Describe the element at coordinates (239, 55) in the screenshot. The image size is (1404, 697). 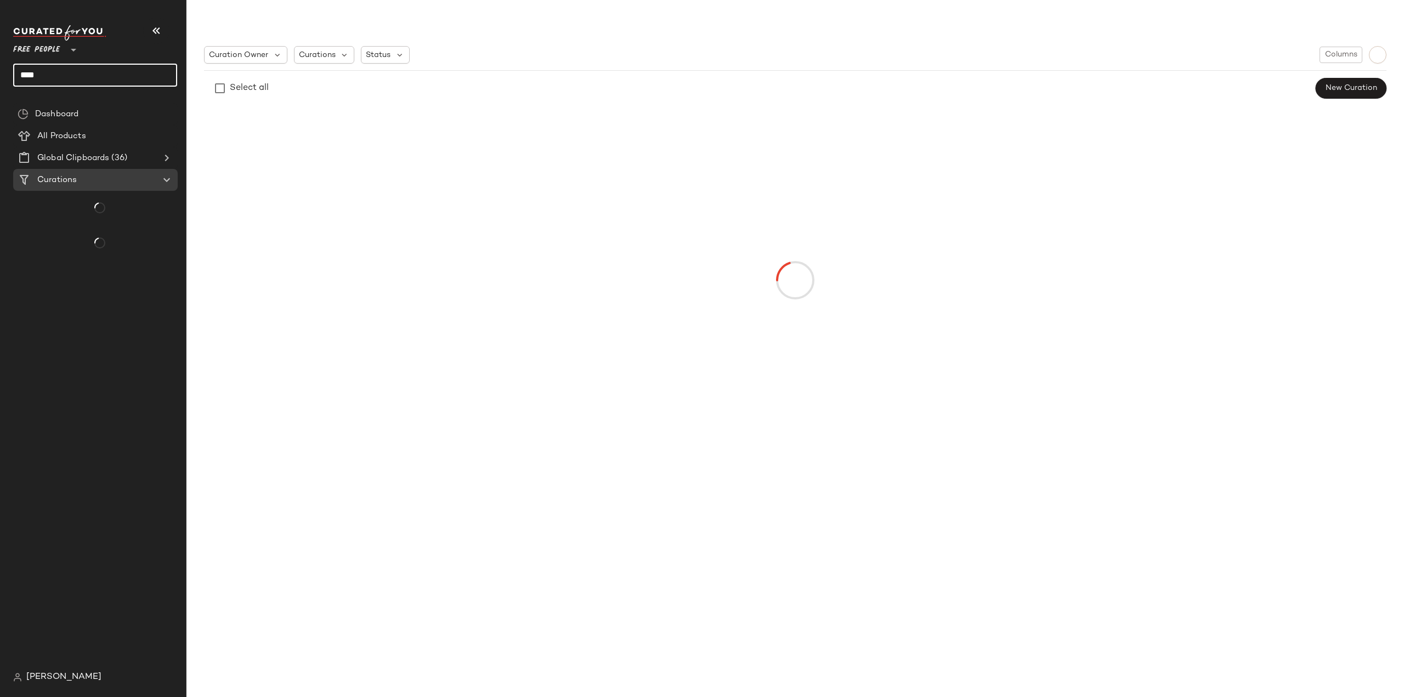
I see `span: Curation Owner` at that location.